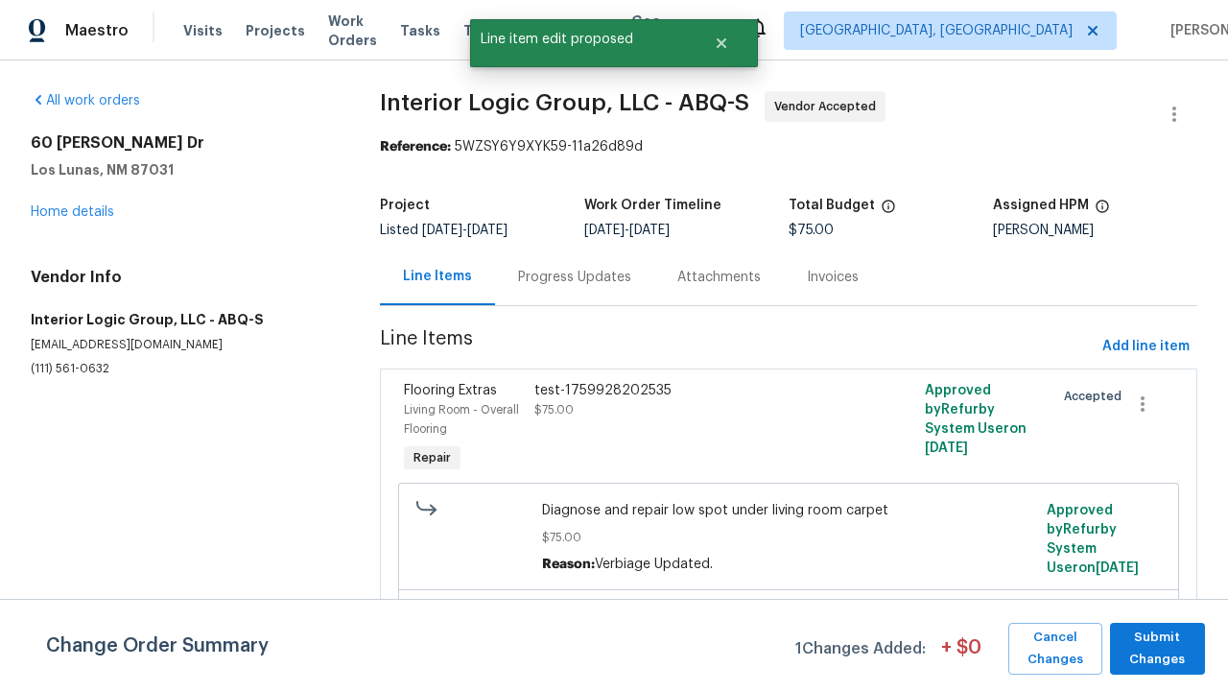  Describe the element at coordinates (72, 212) in the screenshot. I see `a: Home details` at that location.